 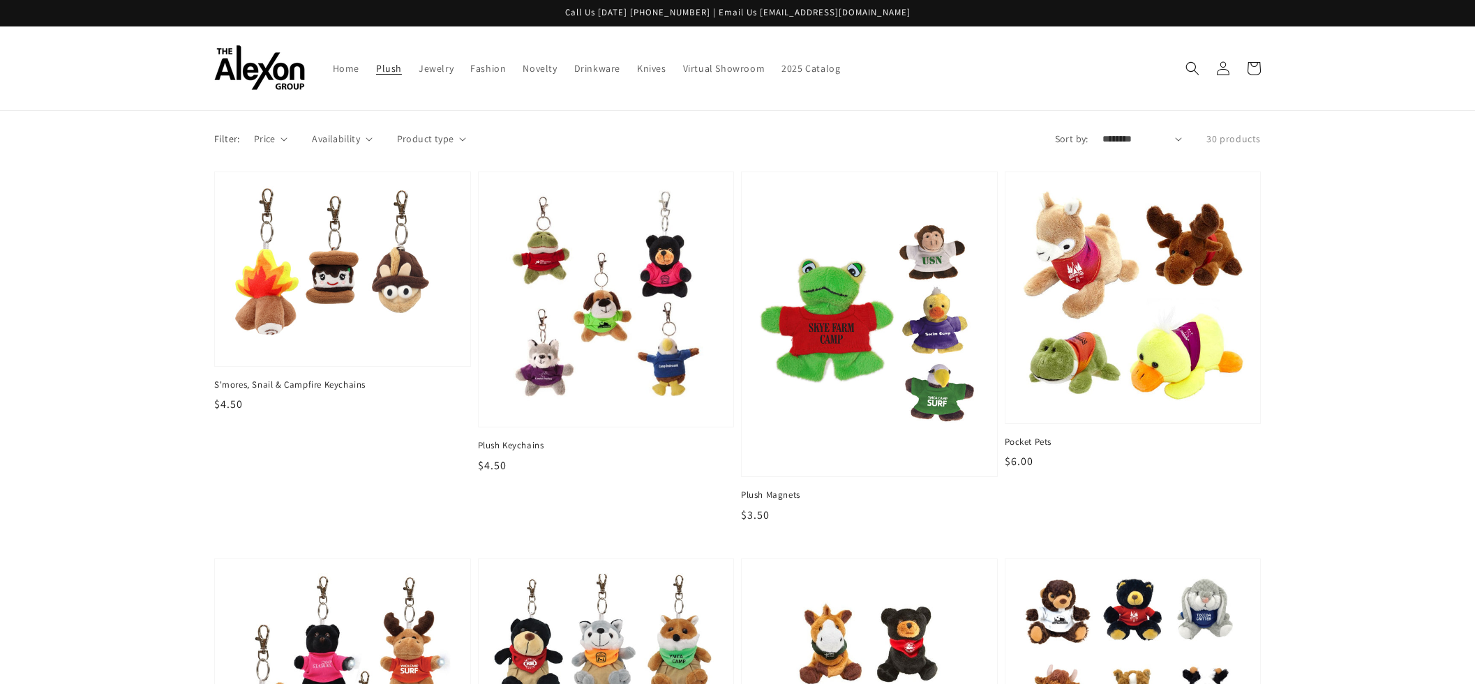 What do you see at coordinates (1072, 139) in the screenshot?
I see `label: Sort by:` at bounding box center [1072, 139].